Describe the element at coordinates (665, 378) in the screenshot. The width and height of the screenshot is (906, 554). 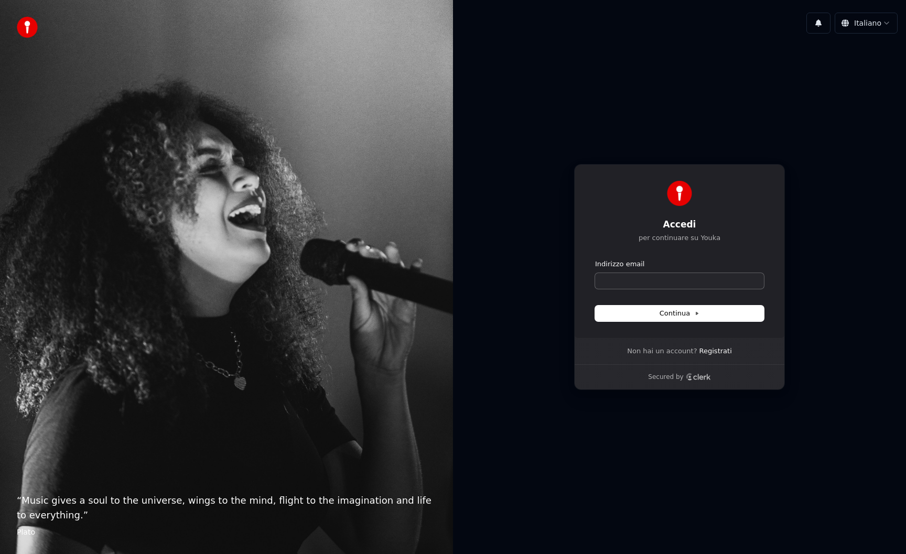
I see `p: Secured by` at that location.